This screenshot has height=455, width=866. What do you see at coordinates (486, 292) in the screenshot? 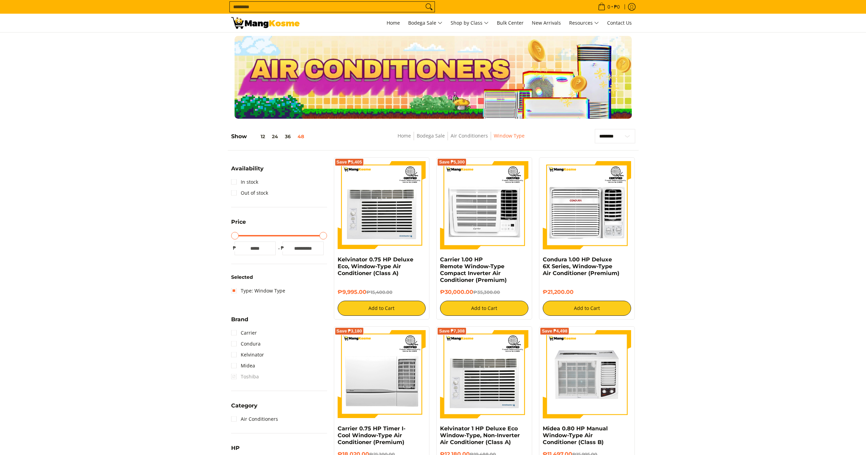
I see `del: ₱35,300.00` at bounding box center [486, 292].